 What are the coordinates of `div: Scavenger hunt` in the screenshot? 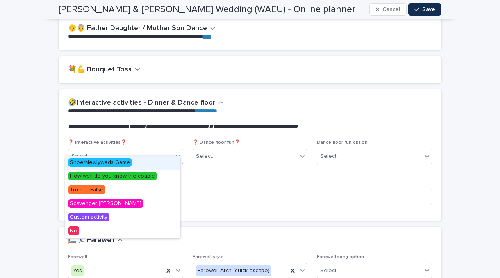 It's located at (122, 204).